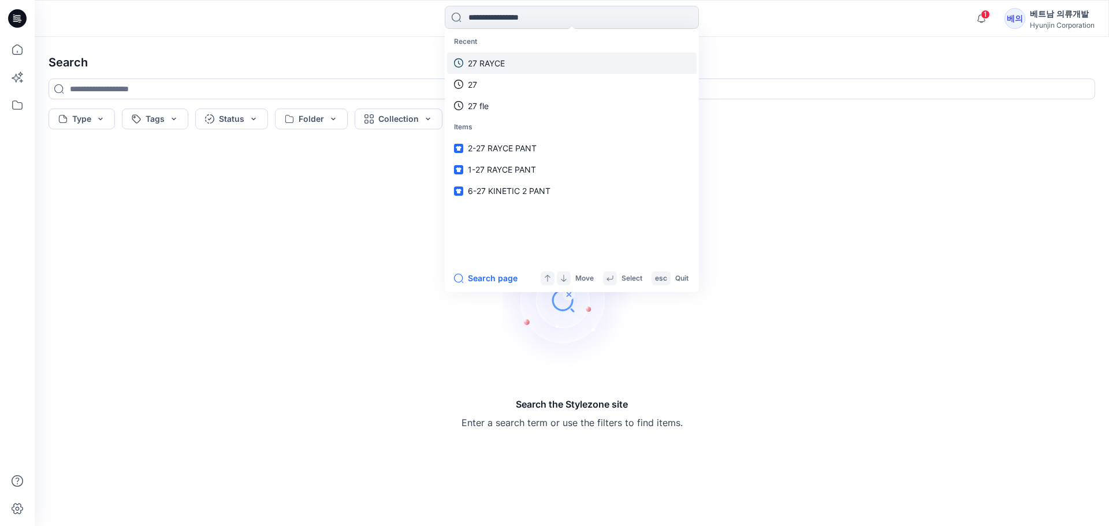  What do you see at coordinates (509, 191) in the screenshot?
I see `span: 6-27 KINETIC 2 PANT` at bounding box center [509, 191].